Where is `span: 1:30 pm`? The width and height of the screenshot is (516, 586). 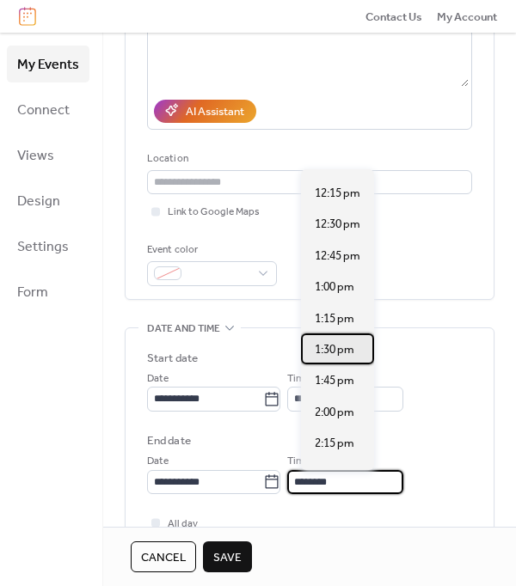
span: 1:30 pm is located at coordinates (334, 350).